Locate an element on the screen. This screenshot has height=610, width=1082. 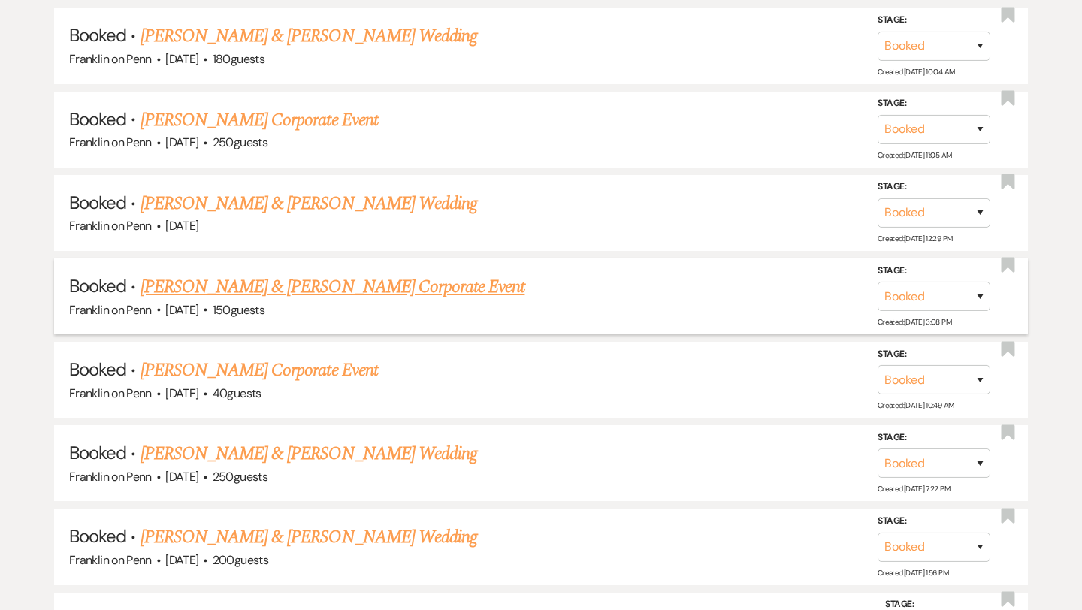
span: 40 guests is located at coordinates (237, 393).